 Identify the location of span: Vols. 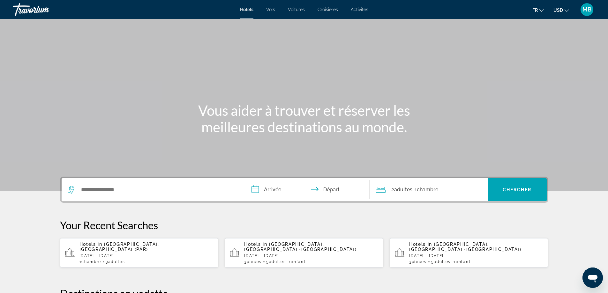
(271, 10).